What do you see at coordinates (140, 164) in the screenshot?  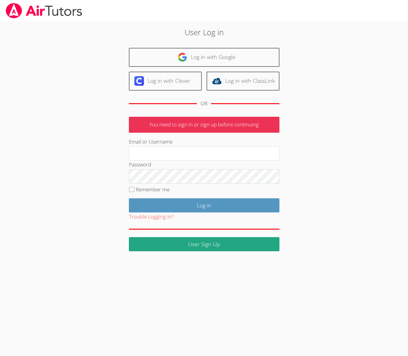 I see `label: Password` at bounding box center [140, 164].